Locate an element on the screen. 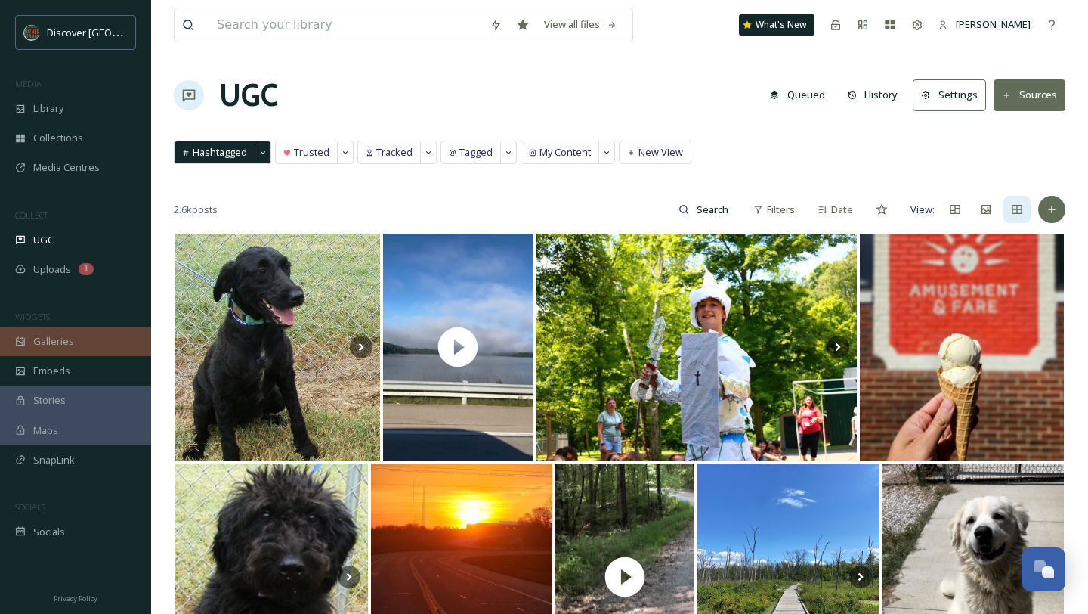 Image resolution: width=1088 pixels, height=614 pixels. img: Meet Mia! This playful and outgoing Doodle Mix is about a year and half. Mia loves to play and se... is located at coordinates (277, 347).